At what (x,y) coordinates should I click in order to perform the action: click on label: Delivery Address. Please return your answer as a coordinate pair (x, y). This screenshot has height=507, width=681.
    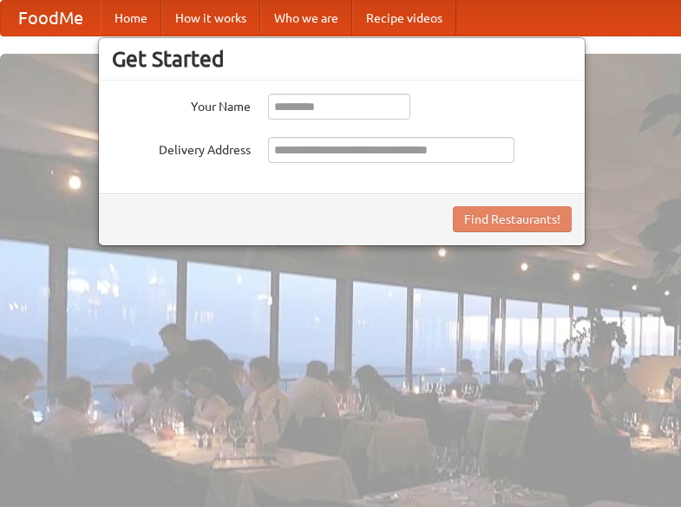
    Looking at the image, I should click on (181, 147).